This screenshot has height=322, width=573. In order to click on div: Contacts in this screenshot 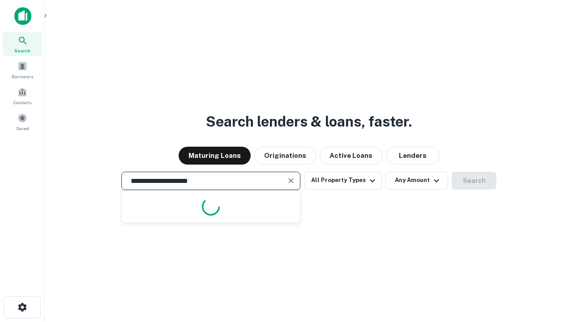, I will do `click(22, 96)`.